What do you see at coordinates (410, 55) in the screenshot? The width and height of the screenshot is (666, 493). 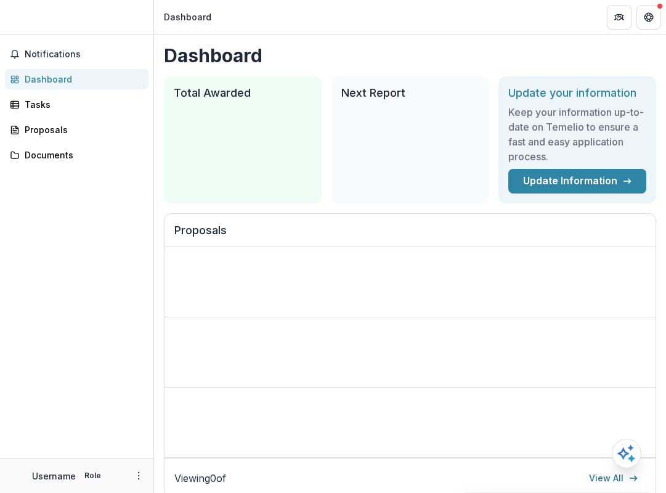 I see `h1: Dashboard` at bounding box center [410, 55].